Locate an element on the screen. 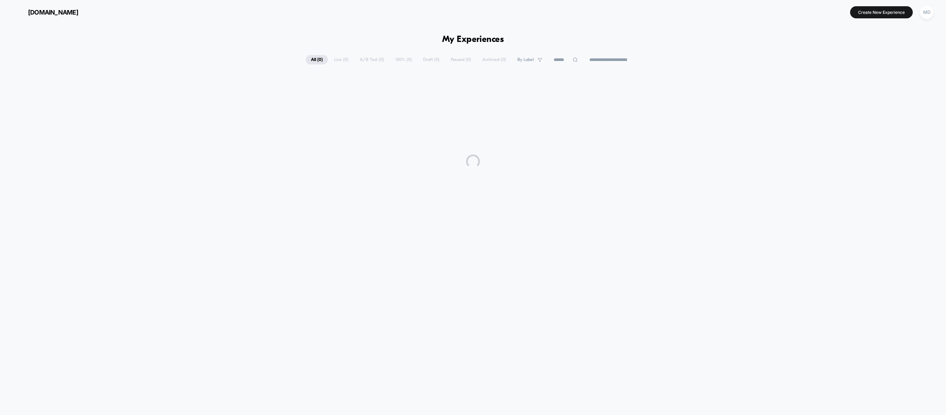 Image resolution: width=946 pixels, height=415 pixels. span: All ( 0 ) is located at coordinates (317, 60).